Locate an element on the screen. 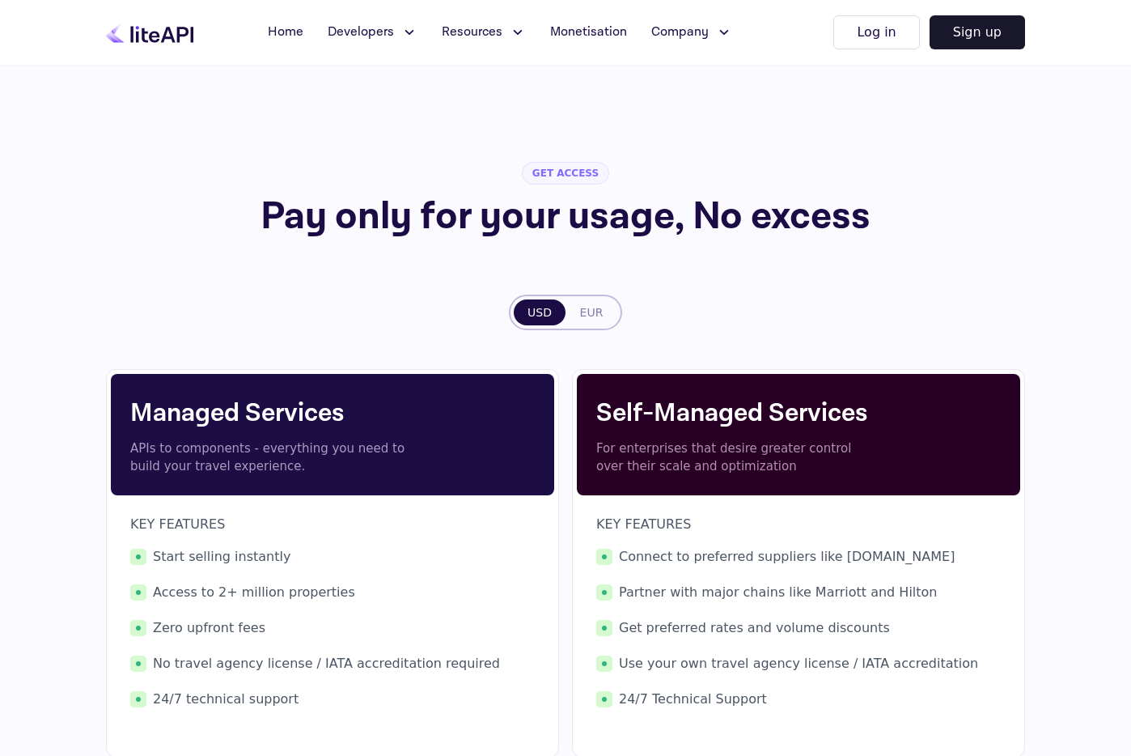 This screenshot has width=1131, height=756. button: Sign up is located at coordinates (977, 32).